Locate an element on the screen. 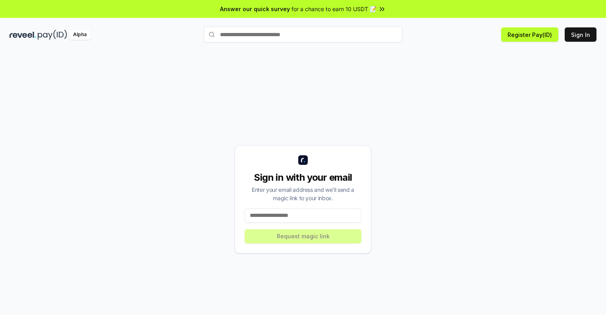 The image size is (606, 315). span: Answer our quick survey is located at coordinates (255, 9).